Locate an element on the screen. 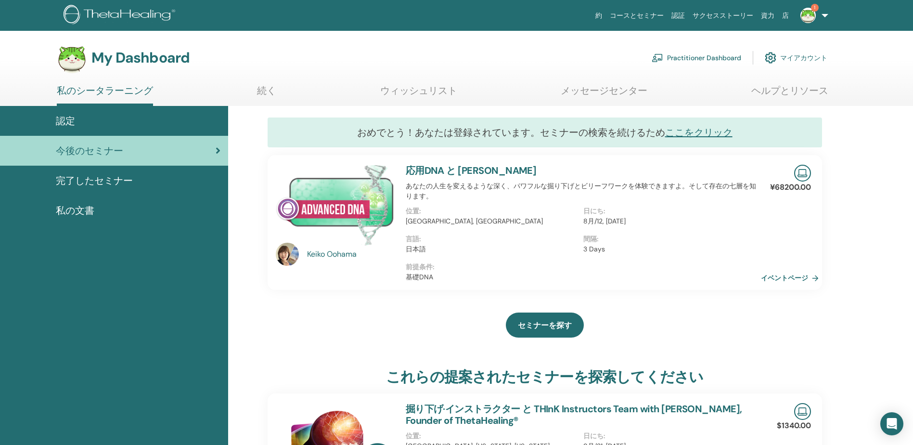  img: logo.png is located at coordinates (121, 15).